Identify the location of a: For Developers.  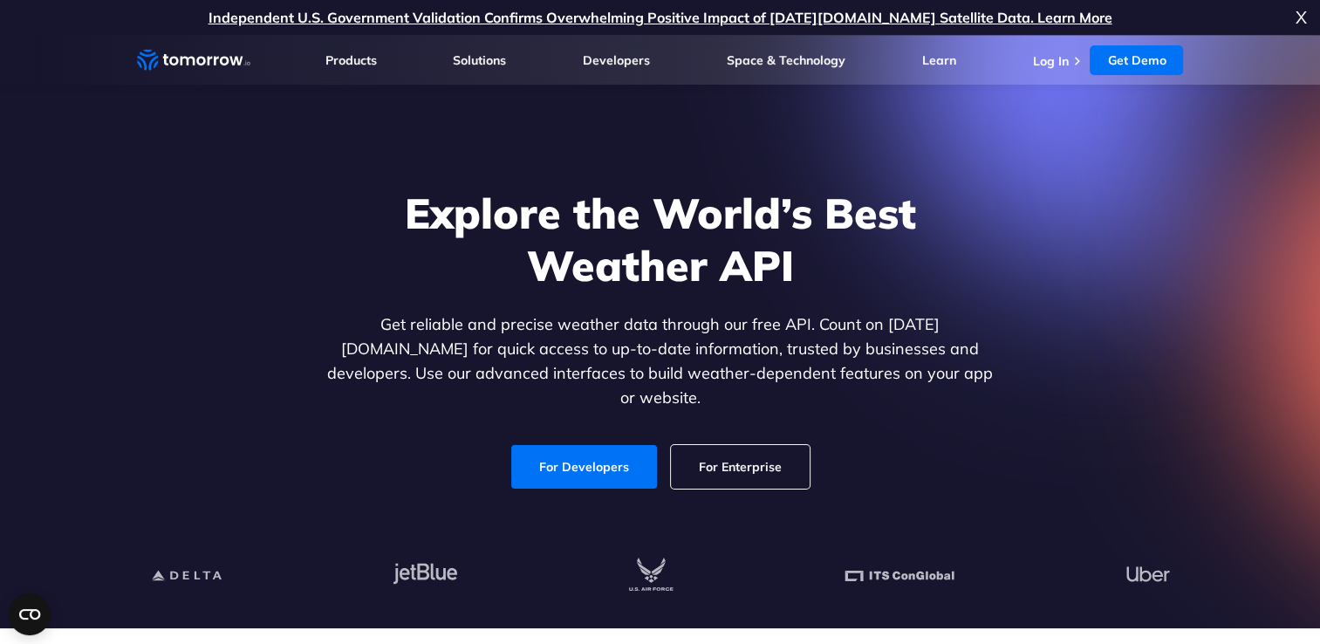
(584, 467).